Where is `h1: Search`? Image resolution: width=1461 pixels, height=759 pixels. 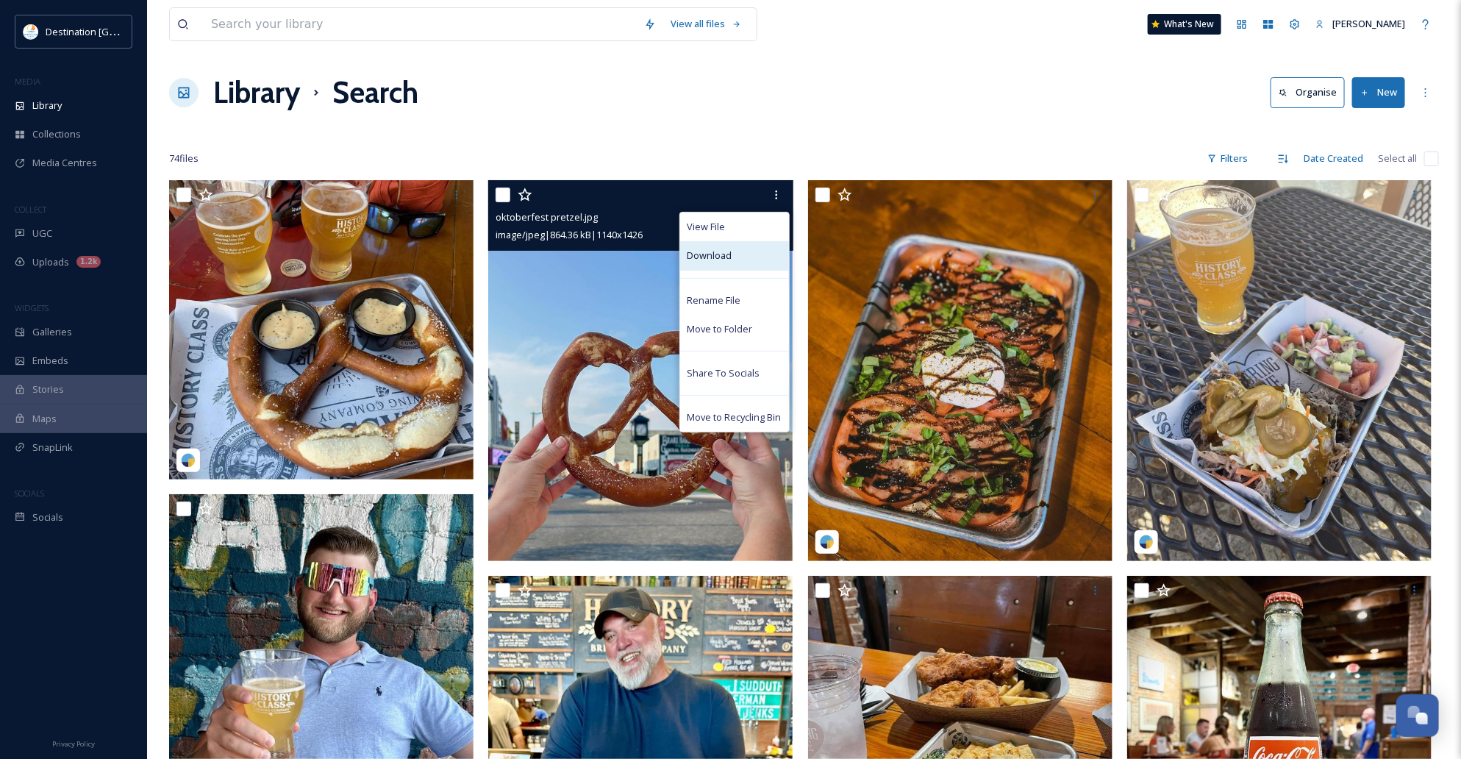
h1: Search is located at coordinates (375, 93).